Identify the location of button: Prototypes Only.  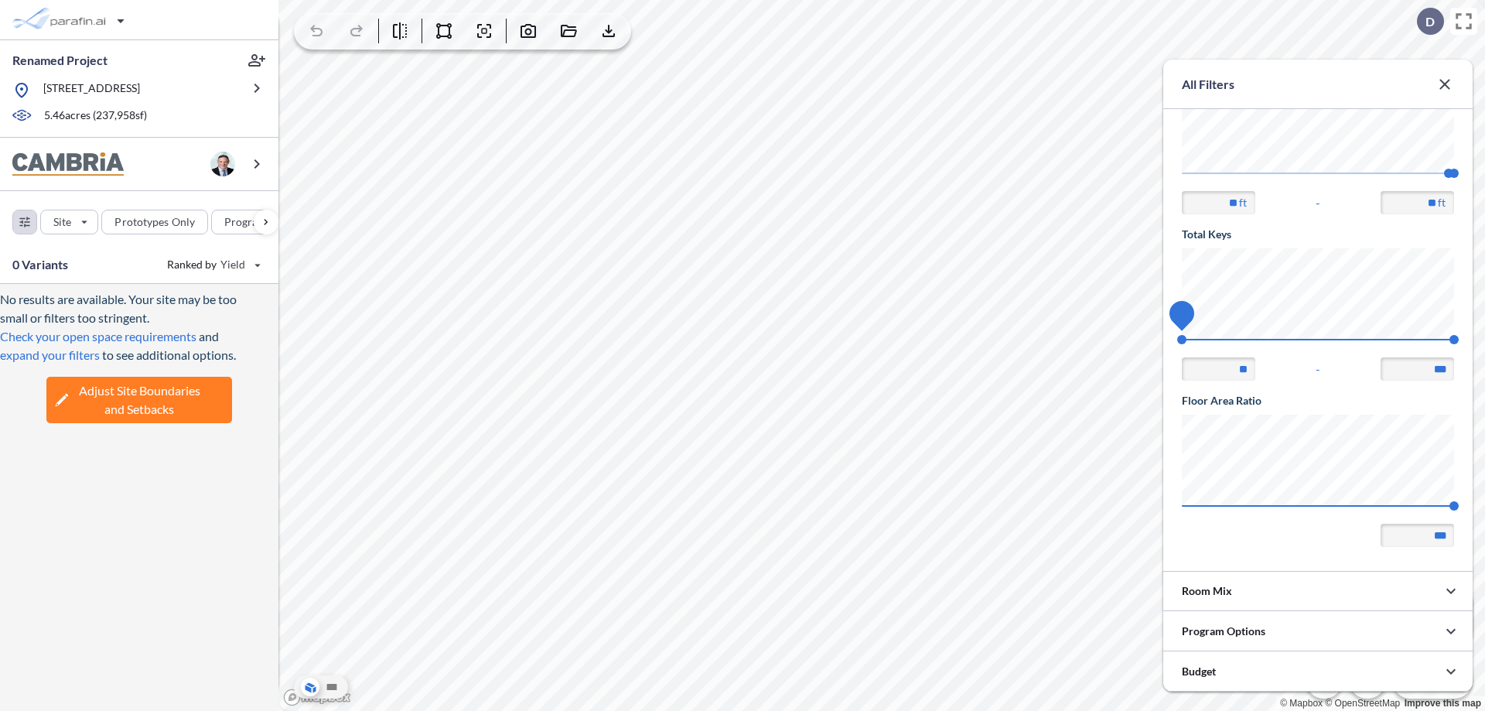
(155, 222).